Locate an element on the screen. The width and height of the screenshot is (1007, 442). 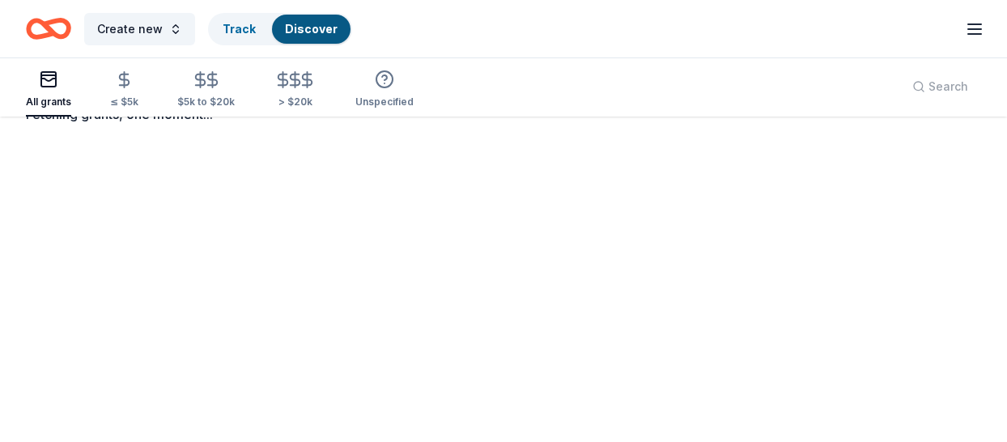
div: All grants is located at coordinates (49, 102).